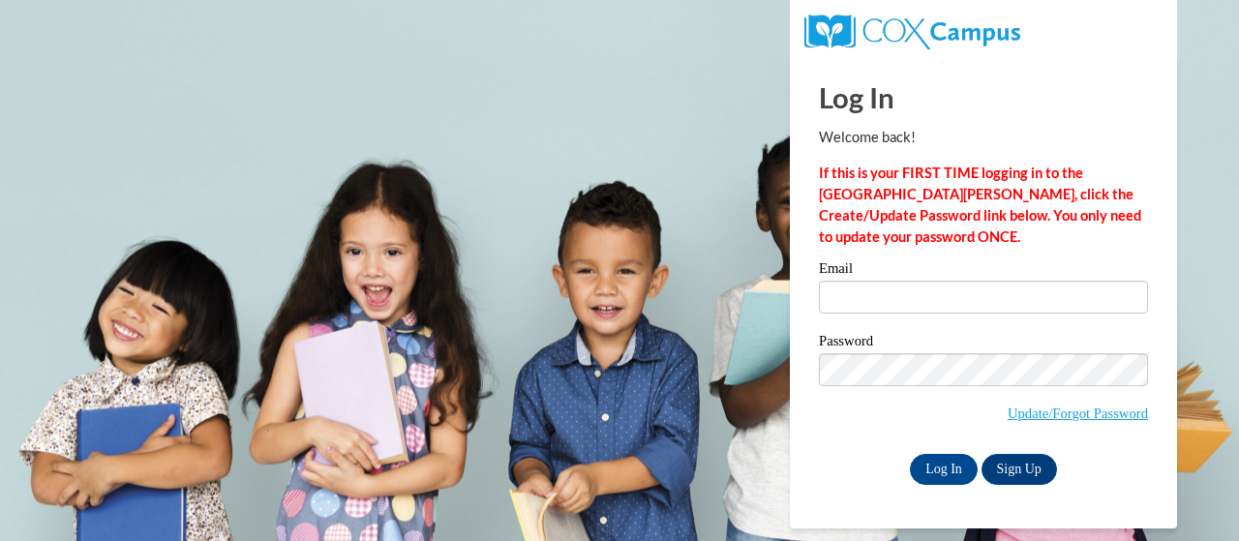 Image resolution: width=1239 pixels, height=541 pixels. I want to click on h1: Log In, so click(983, 97).